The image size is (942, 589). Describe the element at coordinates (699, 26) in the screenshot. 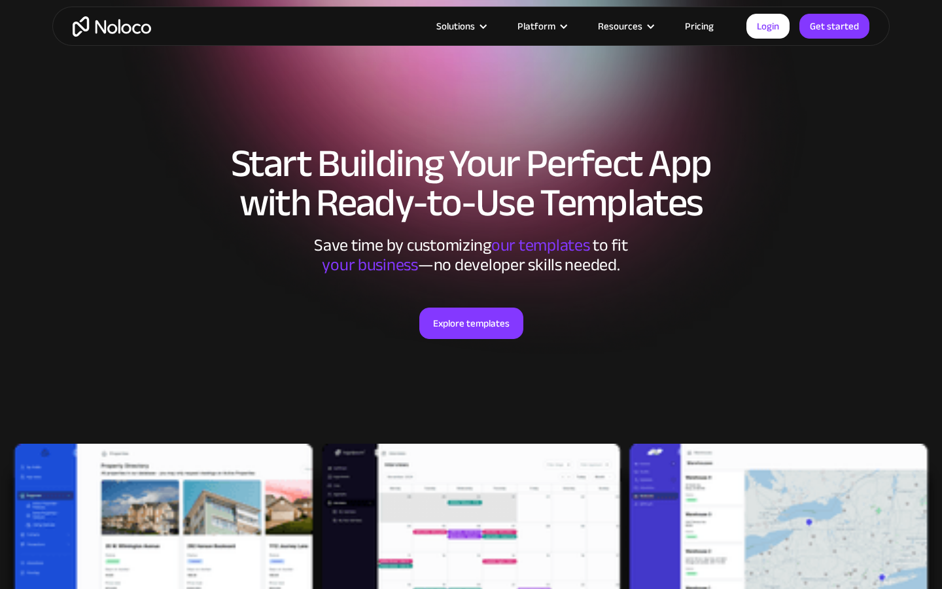

I see `a: Pricing` at that location.